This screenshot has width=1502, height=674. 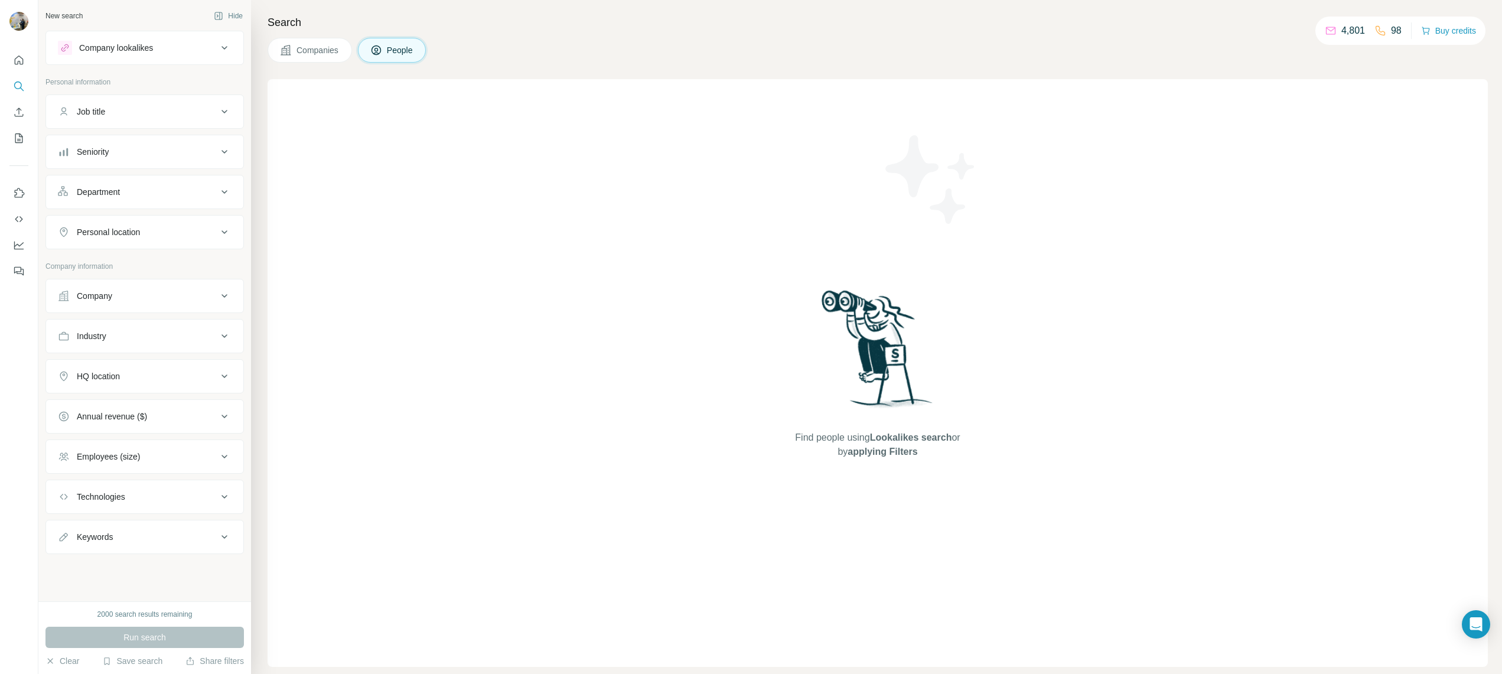 What do you see at coordinates (214, 661) in the screenshot?
I see `button: Share filters` at bounding box center [214, 661].